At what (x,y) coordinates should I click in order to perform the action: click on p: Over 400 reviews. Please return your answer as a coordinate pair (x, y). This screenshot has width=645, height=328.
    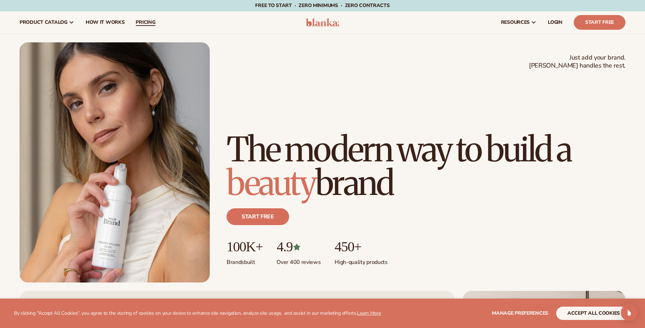
    Looking at the image, I should click on (299, 260).